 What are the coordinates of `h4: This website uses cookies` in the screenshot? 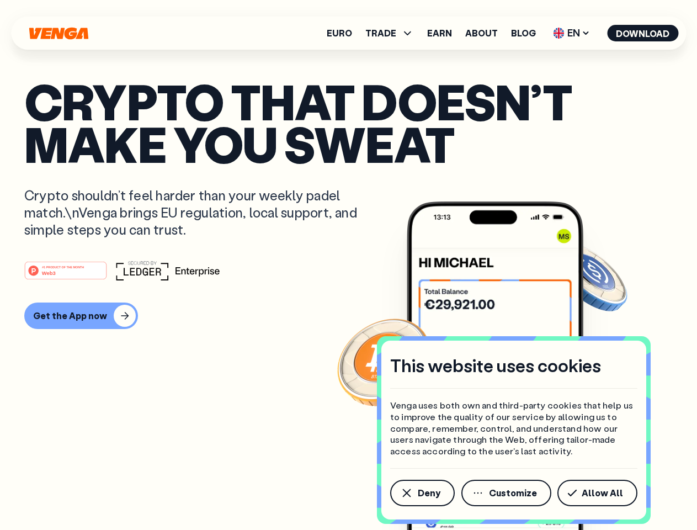 It's located at (495, 365).